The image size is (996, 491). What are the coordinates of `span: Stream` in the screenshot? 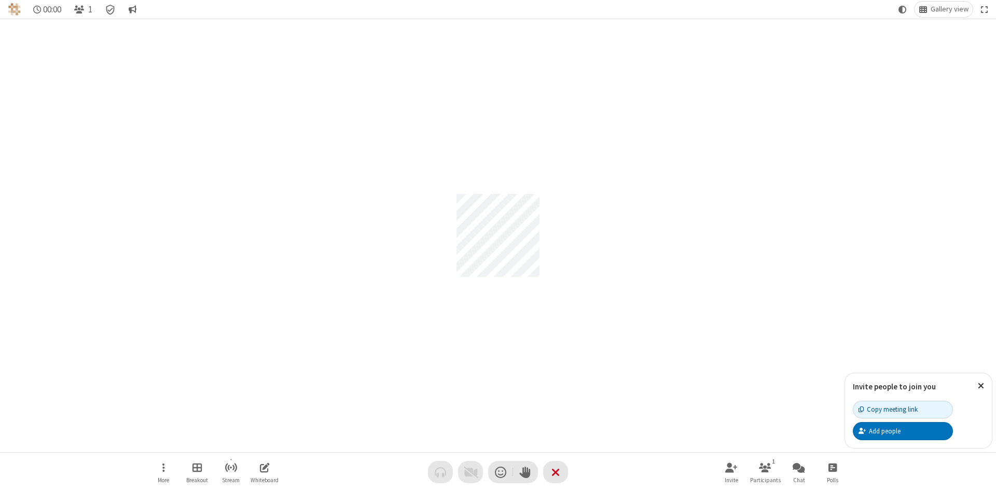 It's located at (231, 480).